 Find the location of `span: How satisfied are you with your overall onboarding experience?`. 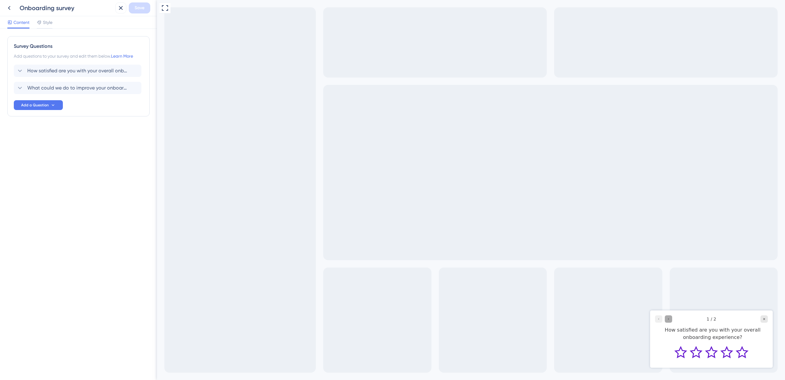

span: How satisfied are you with your overall onboarding experience? is located at coordinates (78, 71).